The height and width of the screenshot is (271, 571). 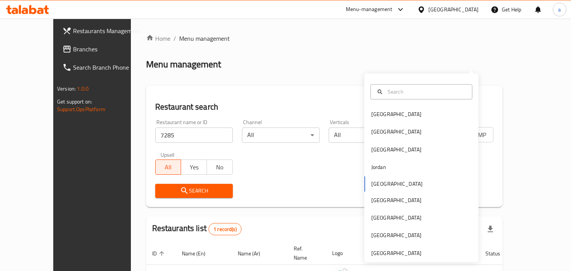 What do you see at coordinates (108, 67) in the screenshot?
I see `span: Search Branch Phone` at bounding box center [108, 67].